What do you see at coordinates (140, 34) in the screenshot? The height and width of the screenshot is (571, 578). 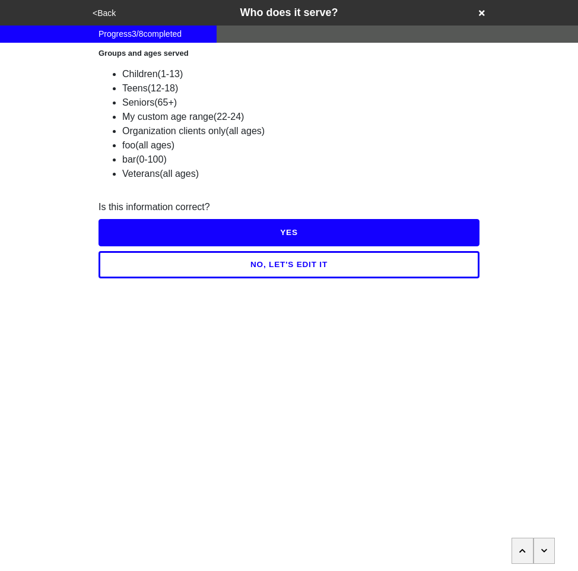 I see `span: Progress 3 / 8 completed` at bounding box center [140, 34].